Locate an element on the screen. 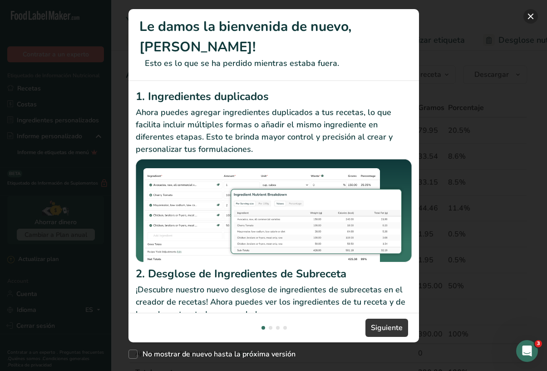 Image resolution: width=547 pixels, height=371 pixels. h2: 1. Ingredientes duplicados is located at coordinates (274, 96).